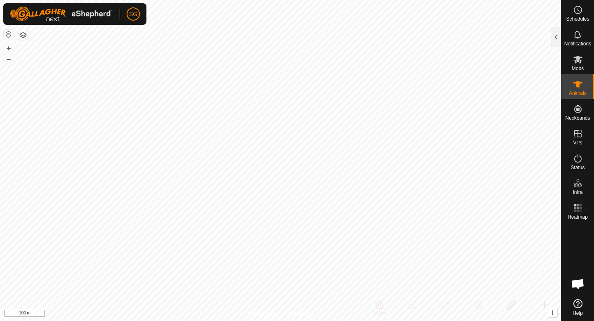  What do you see at coordinates (301, 314) in the screenshot?
I see `a: Contact Us` at bounding box center [301, 314].